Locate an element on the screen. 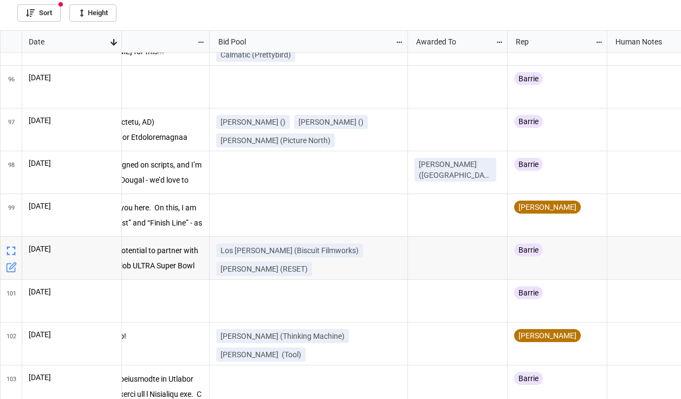  div: Bid Pool is located at coordinates (304, 42).